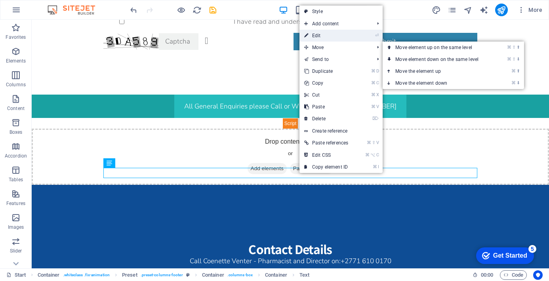 The image size is (549, 281). Describe the element at coordinates (75, 10) in the screenshot. I see `img: Editor Logo` at that location.